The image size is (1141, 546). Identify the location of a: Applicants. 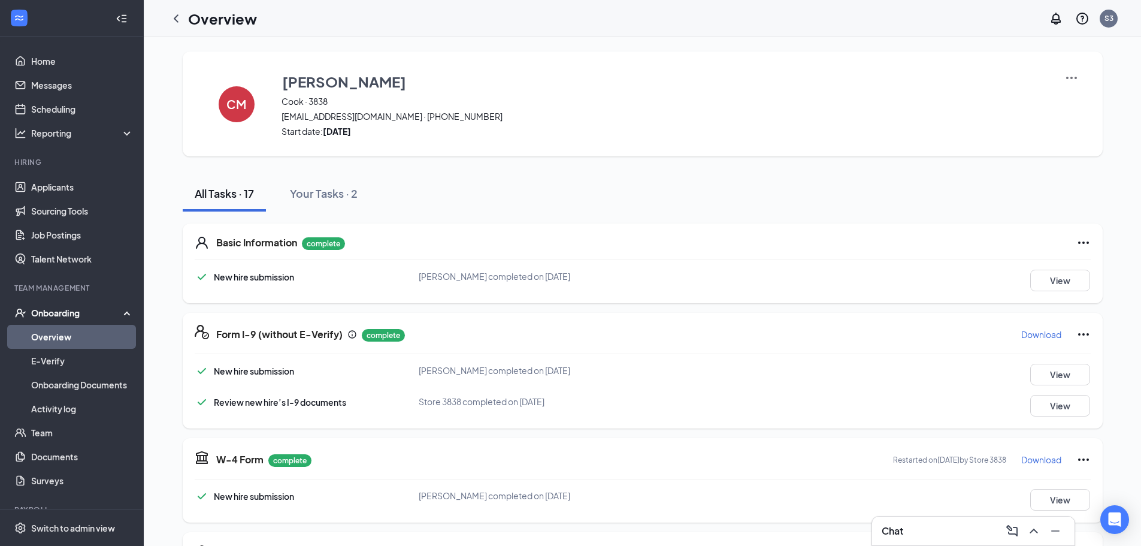
(82, 187).